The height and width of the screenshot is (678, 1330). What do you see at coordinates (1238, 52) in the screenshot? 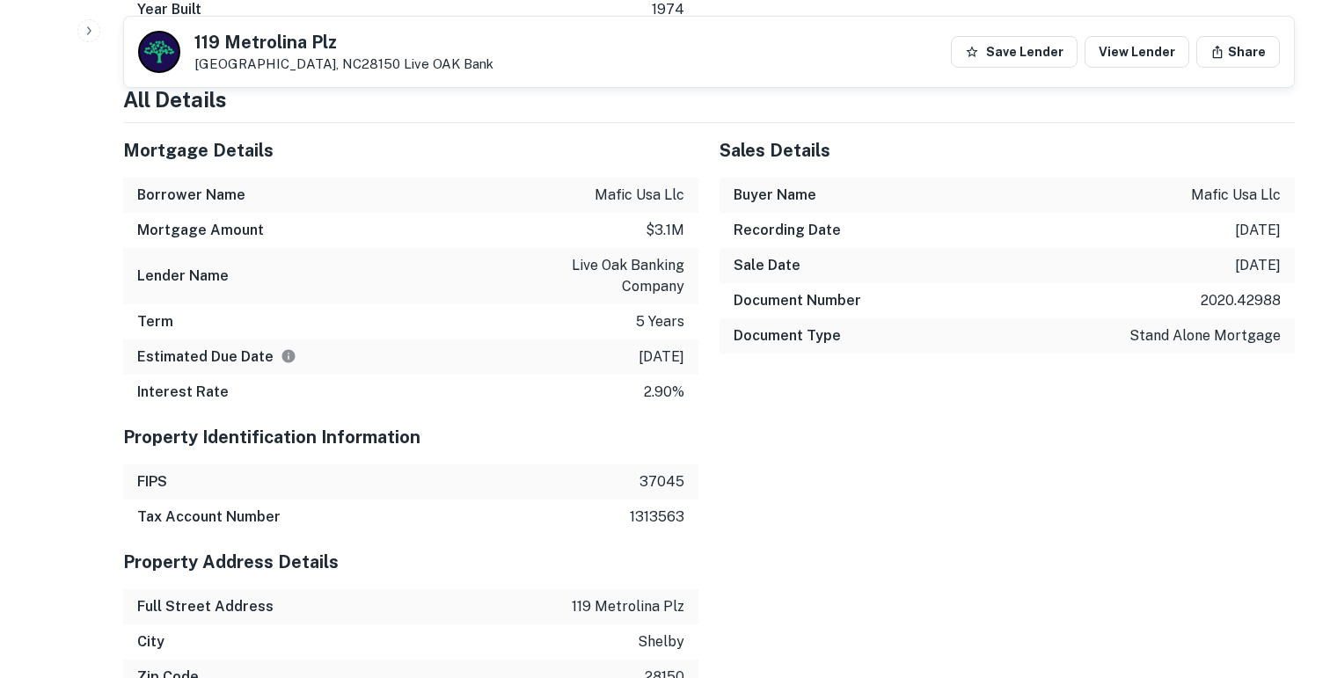
I see `button: Share` at bounding box center [1238, 52].